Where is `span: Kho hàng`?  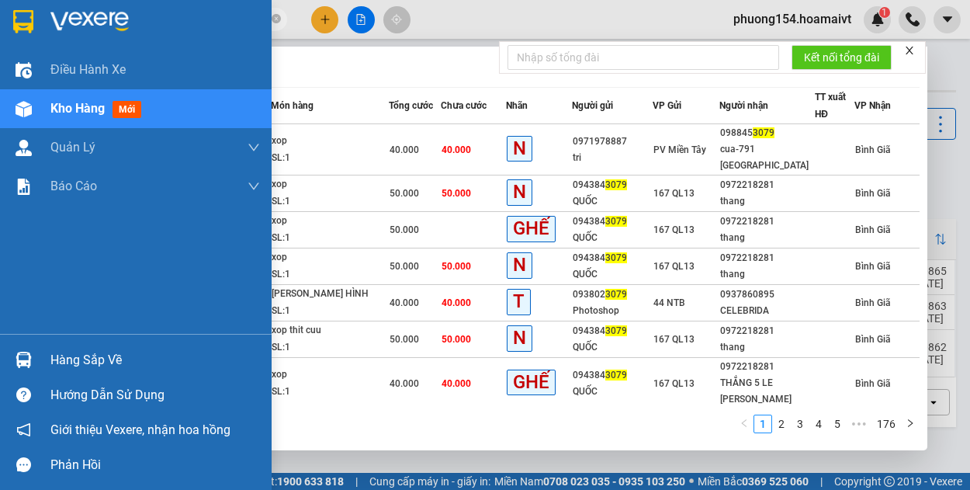 span: Kho hàng is located at coordinates (78, 108).